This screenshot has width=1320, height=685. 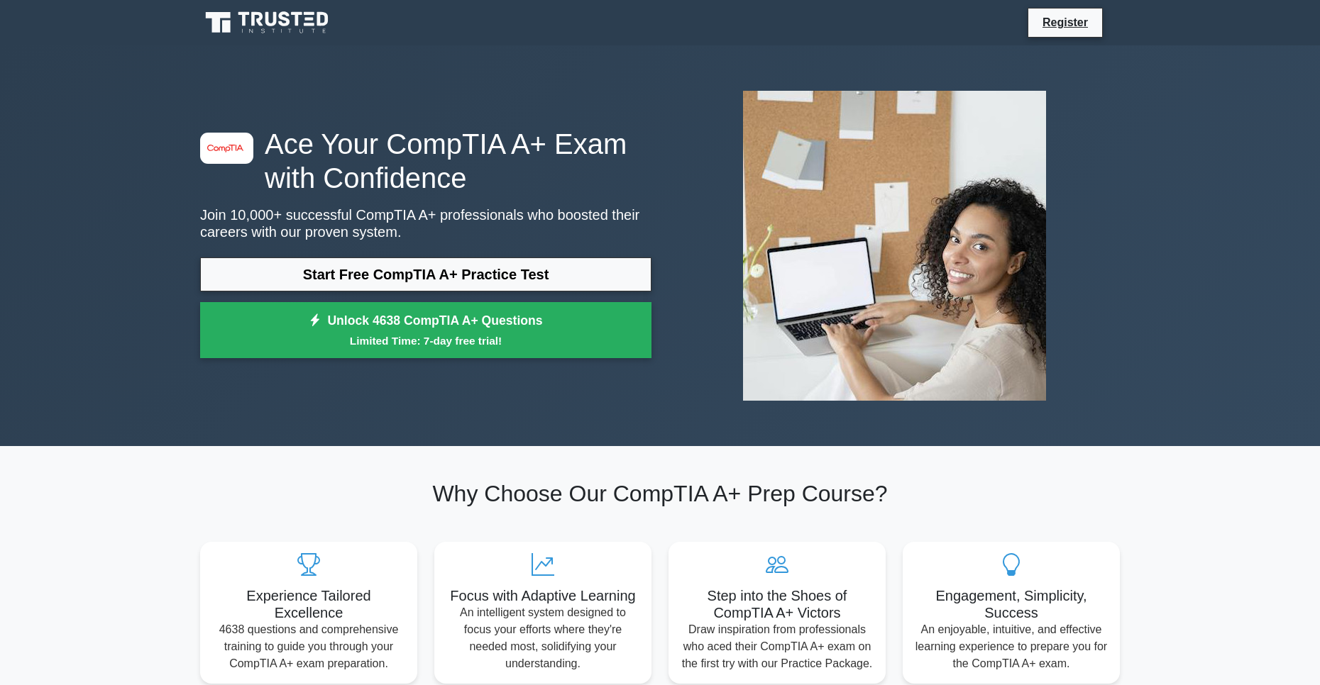 I want to click on p: An enjoyable, intuitive, and effective learning experience to prepare you for the CompTIA A+ exam., so click(x=1011, y=647).